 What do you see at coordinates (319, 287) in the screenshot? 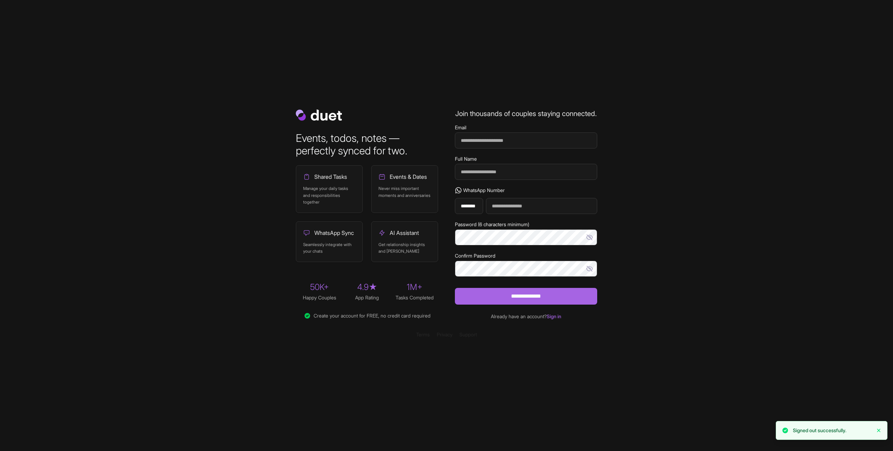
I see `div: 50K+` at bounding box center [319, 287].